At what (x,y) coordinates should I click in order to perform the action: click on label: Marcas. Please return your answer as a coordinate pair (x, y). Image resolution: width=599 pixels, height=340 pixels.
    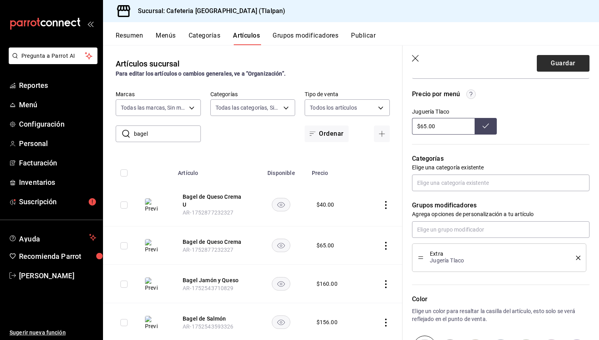
    Looking at the image, I should click on (158, 94).